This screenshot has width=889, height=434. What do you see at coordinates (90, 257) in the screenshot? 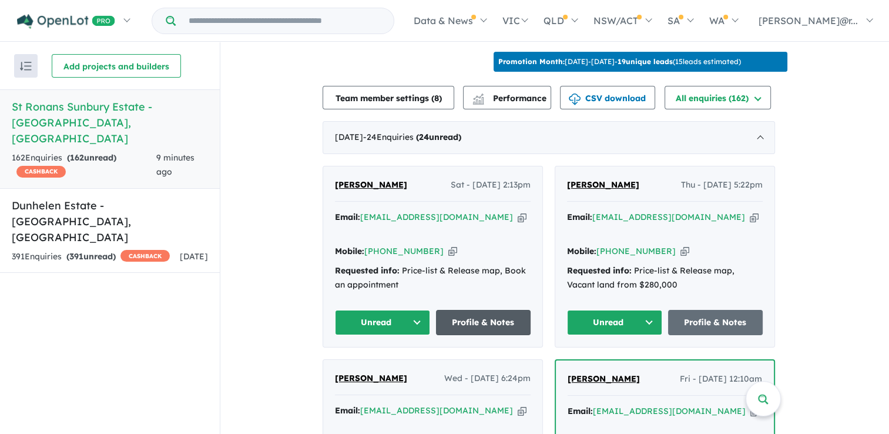
I see `div: 391 Enquir ies` at bounding box center [90, 257].